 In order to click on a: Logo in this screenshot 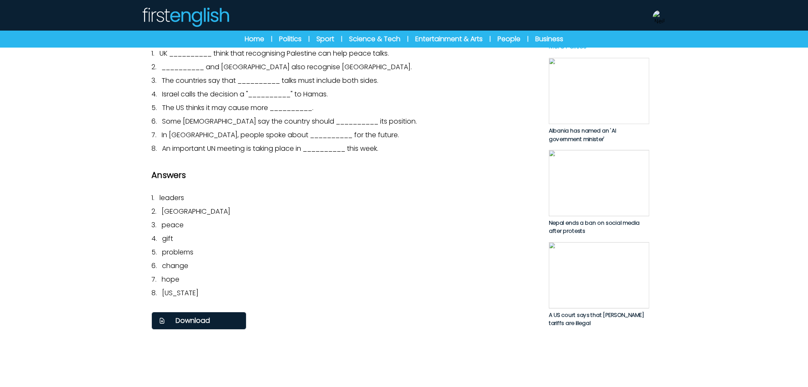, I will do `click(185, 17)`.